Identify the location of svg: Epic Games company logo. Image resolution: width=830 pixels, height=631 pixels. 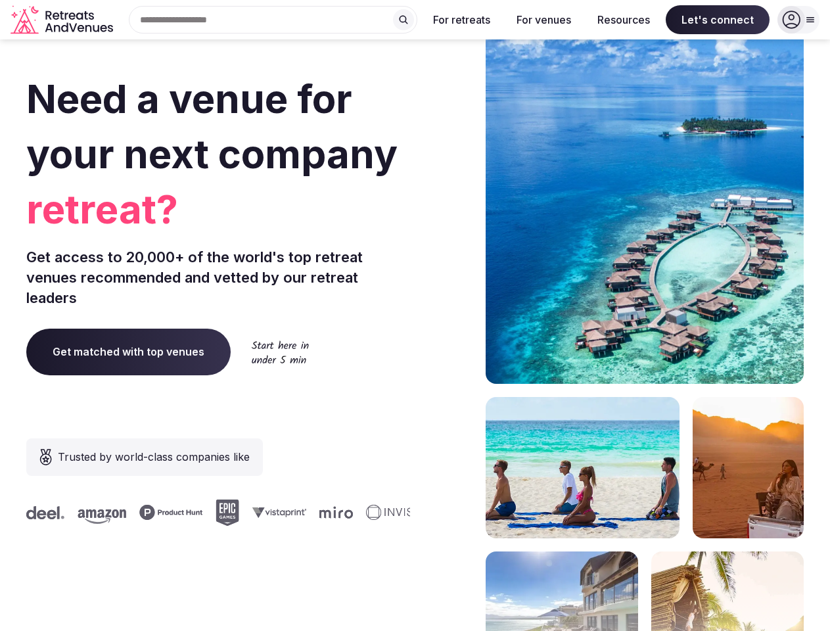
(225, 513).